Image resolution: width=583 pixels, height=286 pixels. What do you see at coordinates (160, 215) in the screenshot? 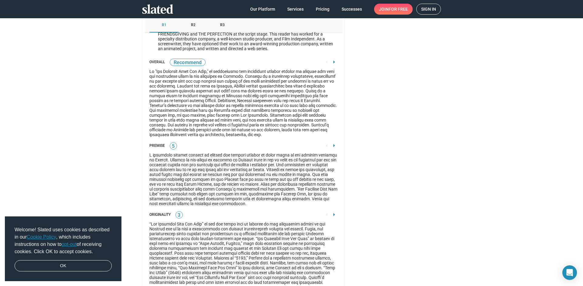
I see `div: Originality` at bounding box center [160, 215].